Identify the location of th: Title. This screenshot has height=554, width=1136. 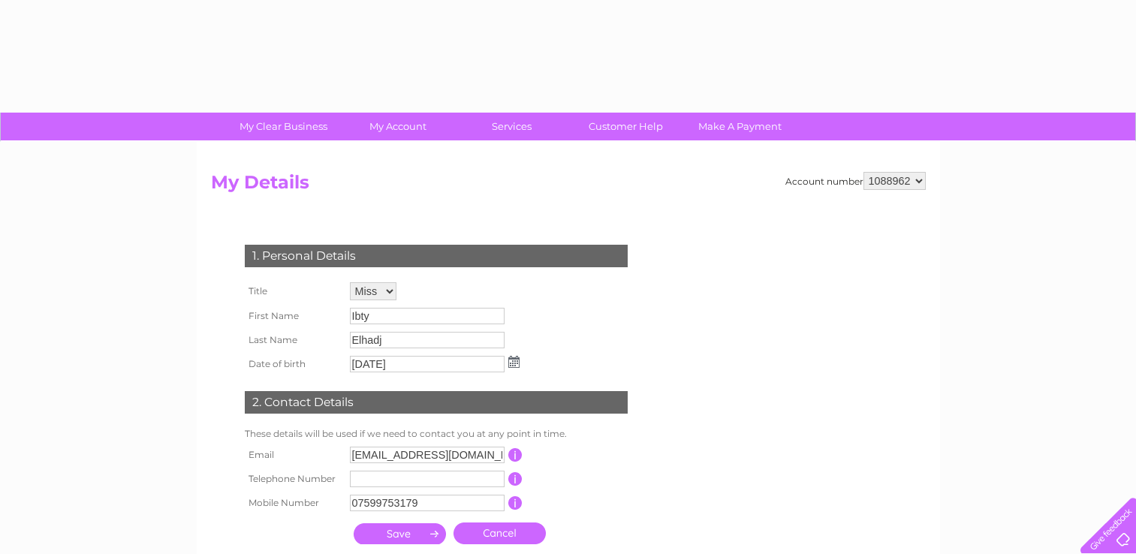
(294, 291).